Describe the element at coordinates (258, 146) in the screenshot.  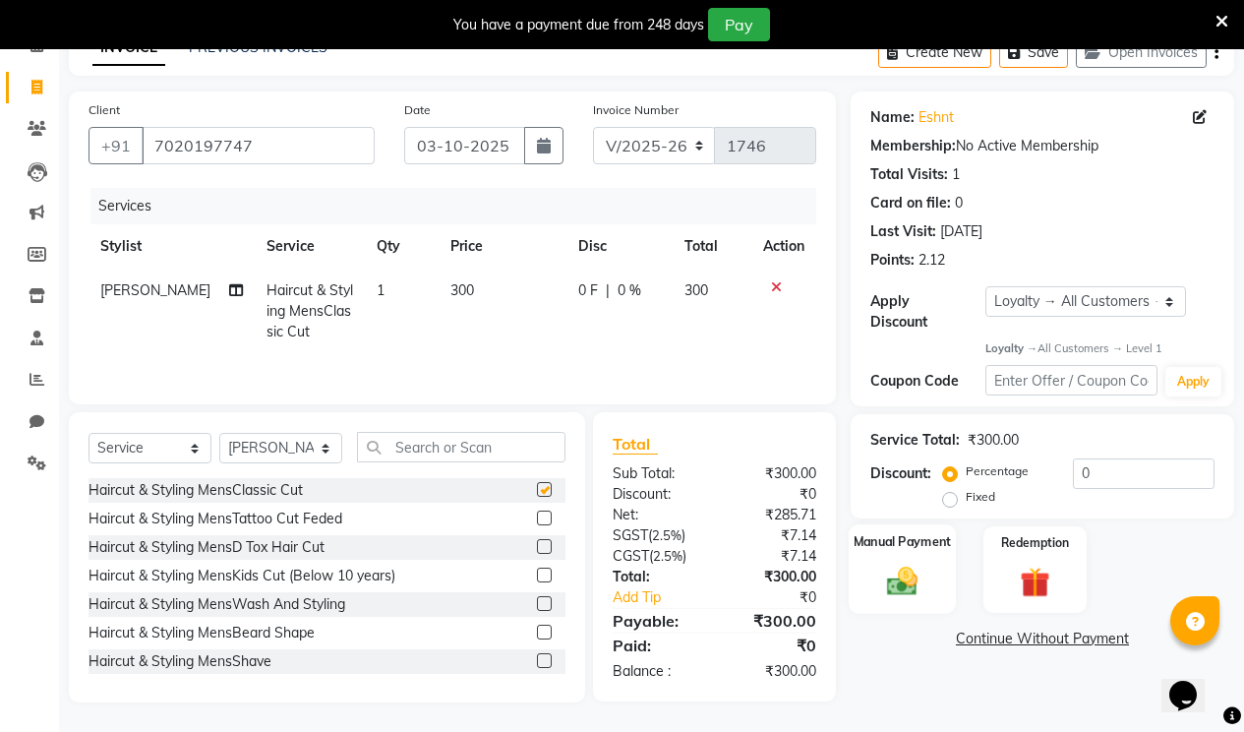
I see `input: Search by Name/Mobile/Email/Code` at that location.